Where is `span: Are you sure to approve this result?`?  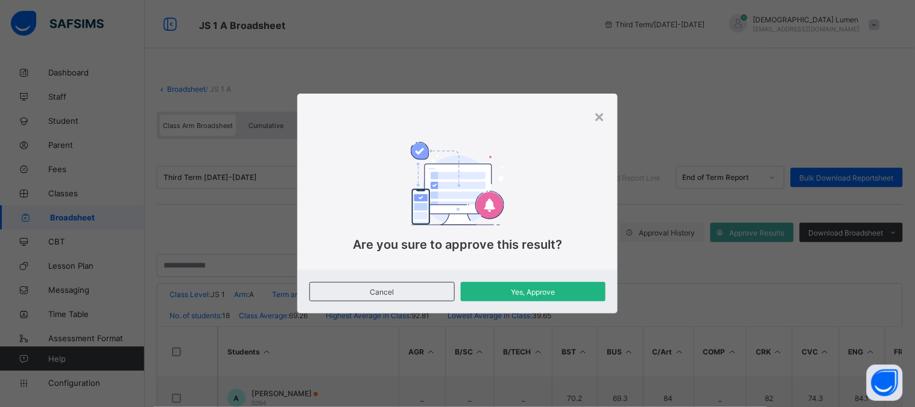 span: Are you sure to approve this result? is located at coordinates (457, 244).